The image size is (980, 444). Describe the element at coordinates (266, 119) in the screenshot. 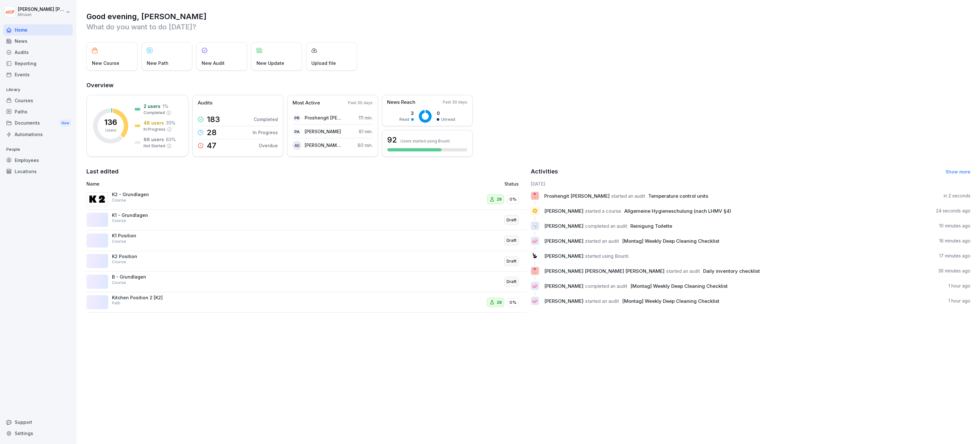

I see `p: Completed` at that location.